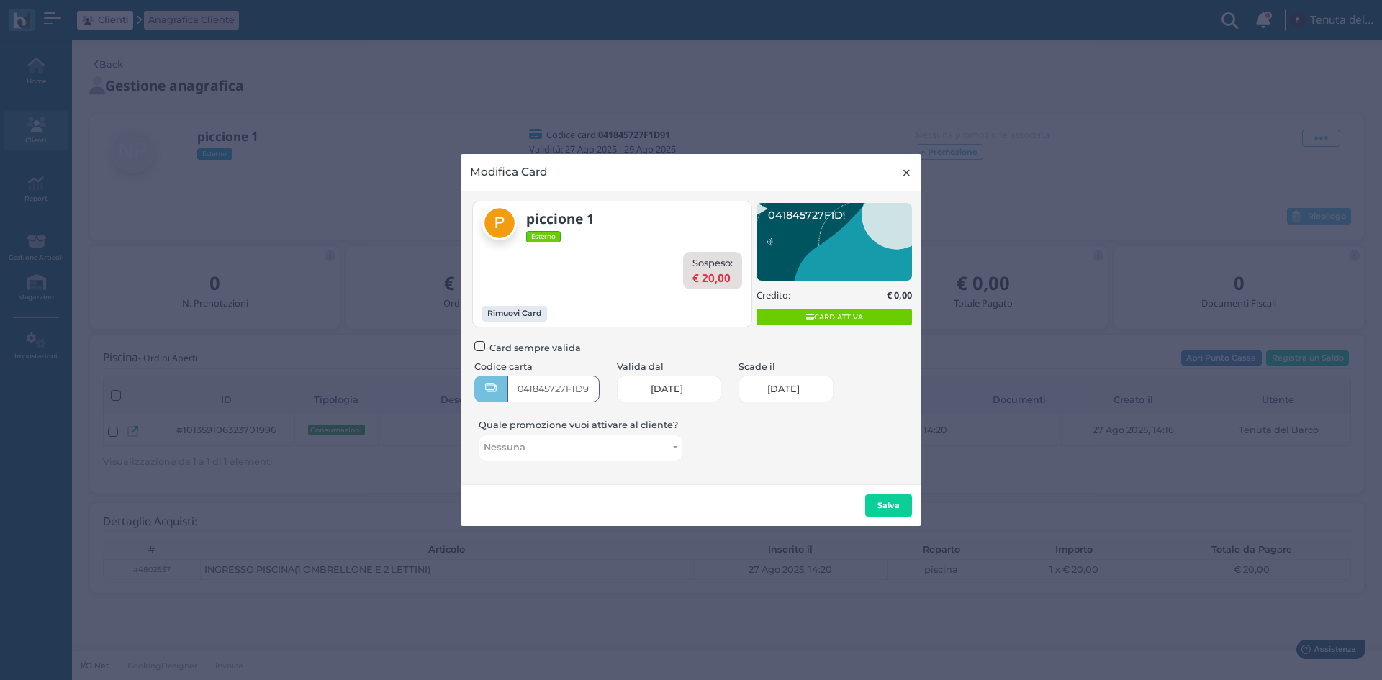  I want to click on label: Scade il, so click(756, 366).